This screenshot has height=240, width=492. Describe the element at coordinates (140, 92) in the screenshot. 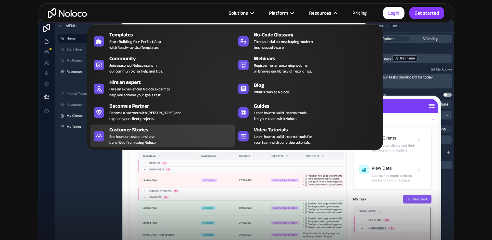

I see `div: Hire an experienced Noloco expert to help you achieve your goals fast.` at that location.